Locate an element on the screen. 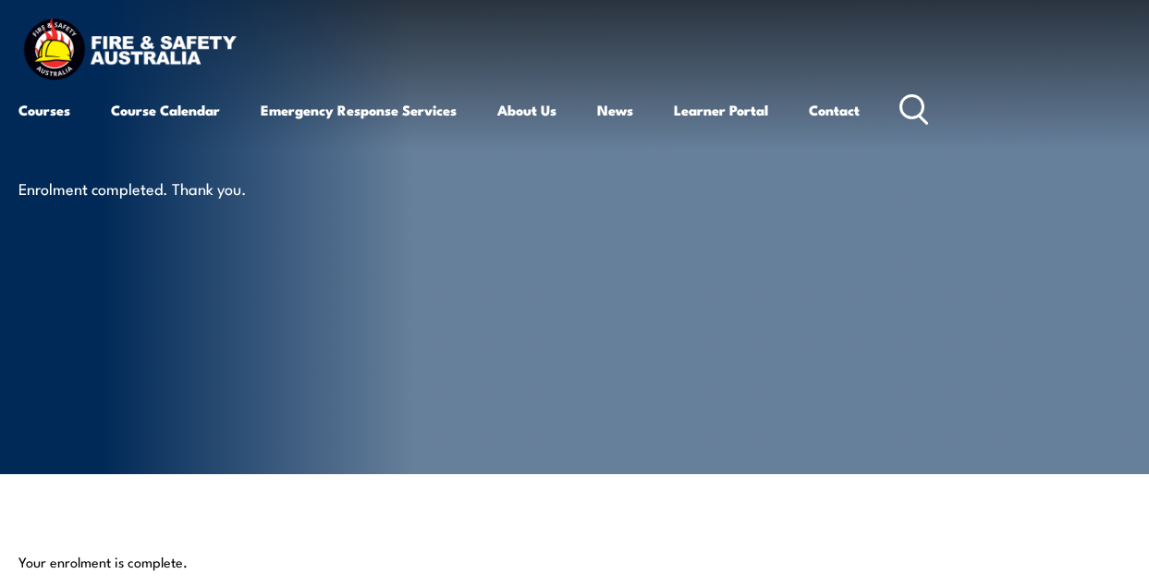 This screenshot has width=1149, height=586. a: Courses is located at coordinates (44, 110).